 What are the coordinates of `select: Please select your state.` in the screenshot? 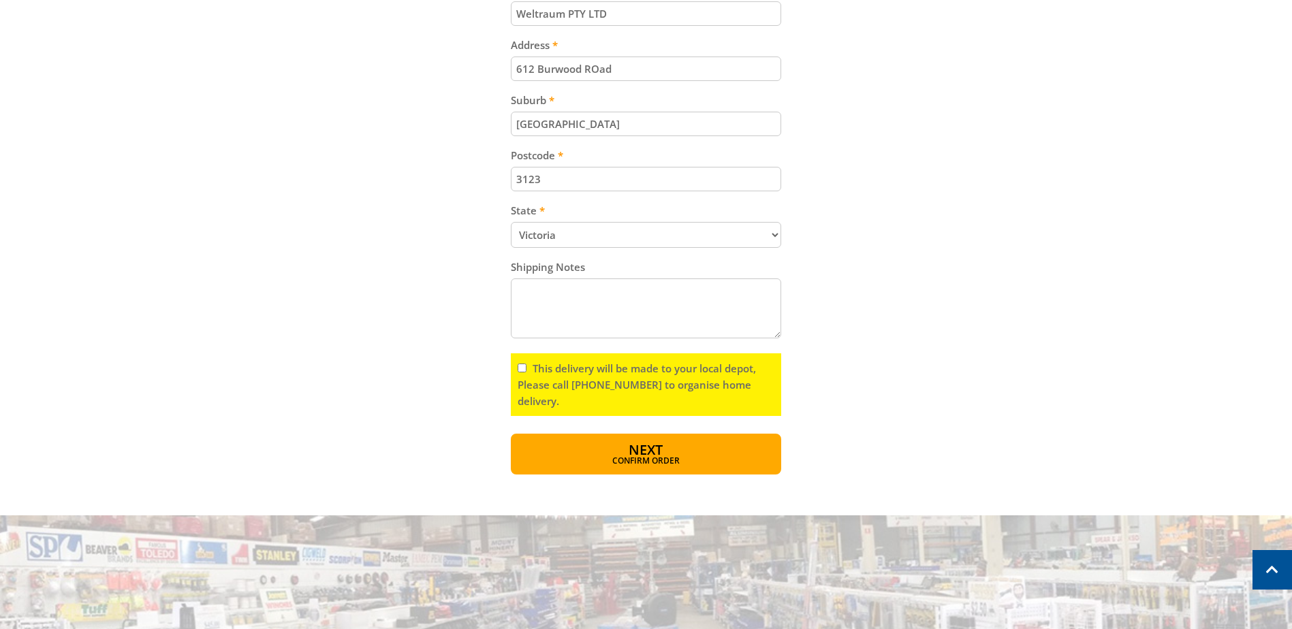 It's located at (646, 235).